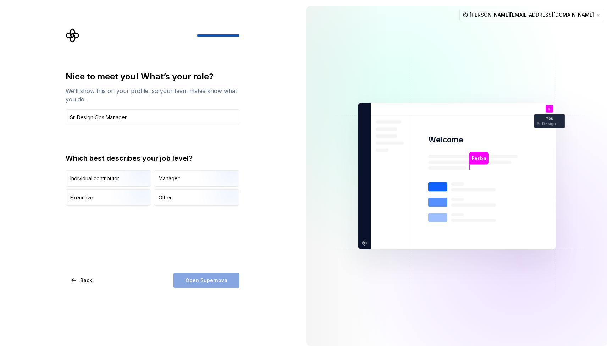 The width and height of the screenshot is (613, 352). I want to click on div: Executive, so click(82, 198).